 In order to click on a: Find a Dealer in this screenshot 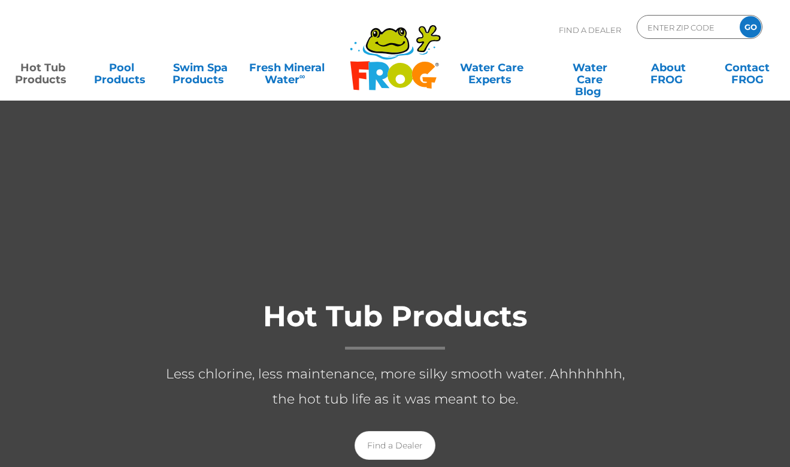, I will do `click(395, 446)`.